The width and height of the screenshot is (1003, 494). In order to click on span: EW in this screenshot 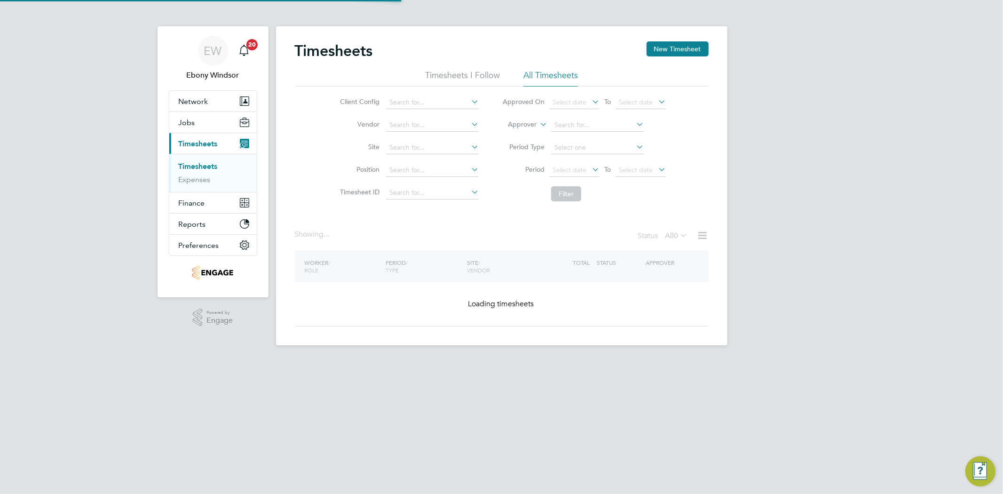, I will do `click(213, 51)`.